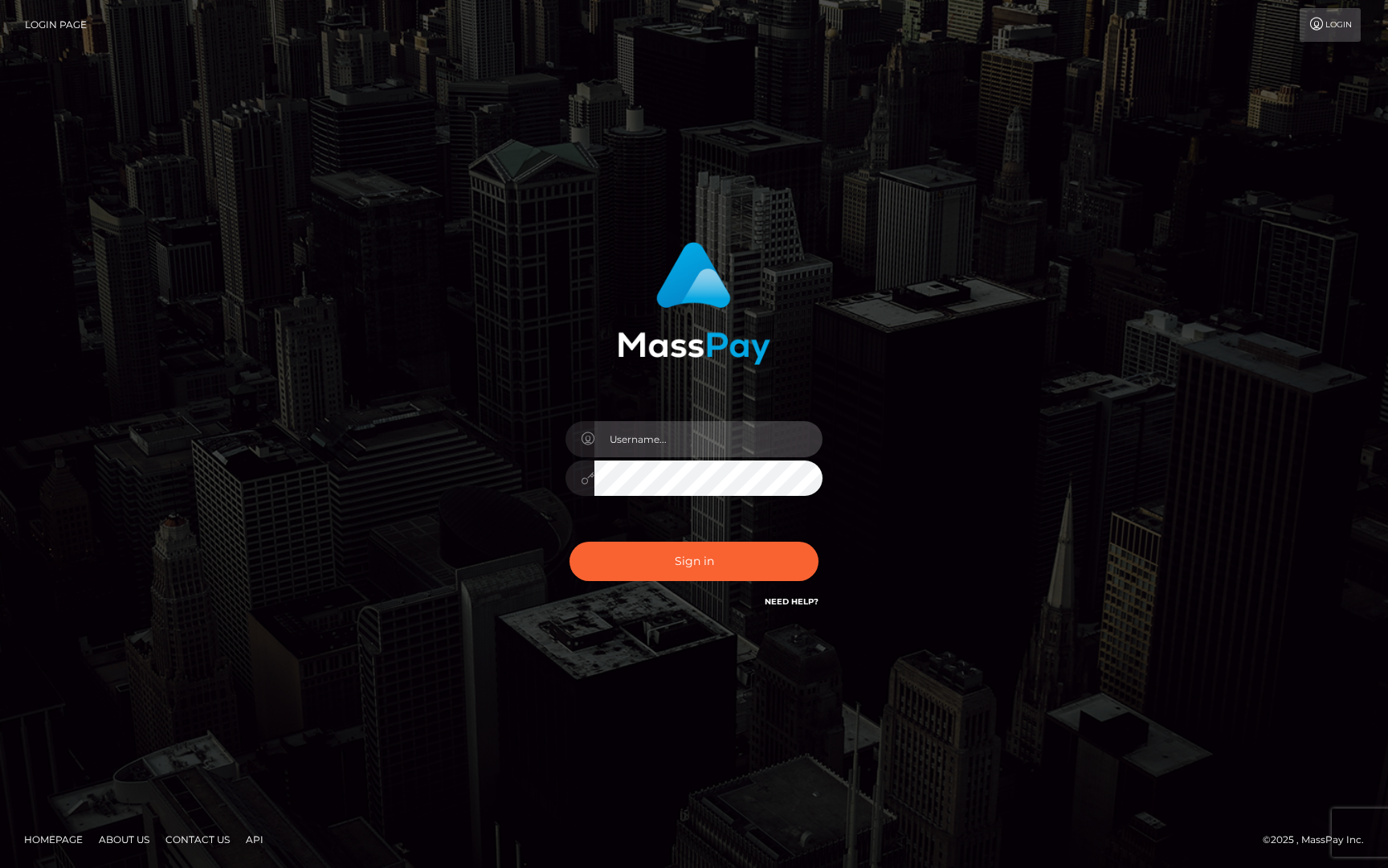 This screenshot has height=868, width=1388. I want to click on a: About Us, so click(124, 839).